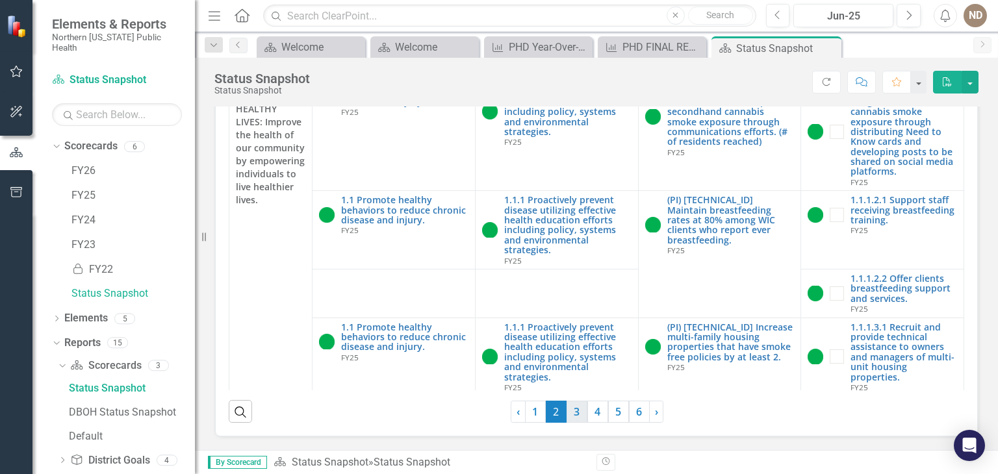  Describe the element at coordinates (237, 462) in the screenshot. I see `span: By Scorecard` at that location.